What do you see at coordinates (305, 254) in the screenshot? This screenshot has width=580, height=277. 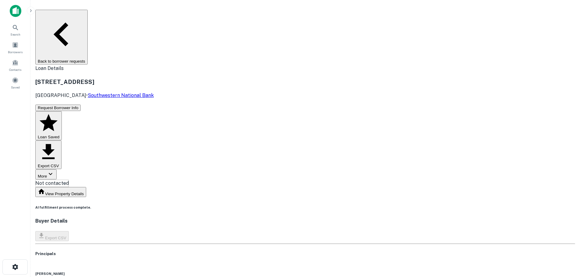 I see `h5: Principals` at bounding box center [305, 254].